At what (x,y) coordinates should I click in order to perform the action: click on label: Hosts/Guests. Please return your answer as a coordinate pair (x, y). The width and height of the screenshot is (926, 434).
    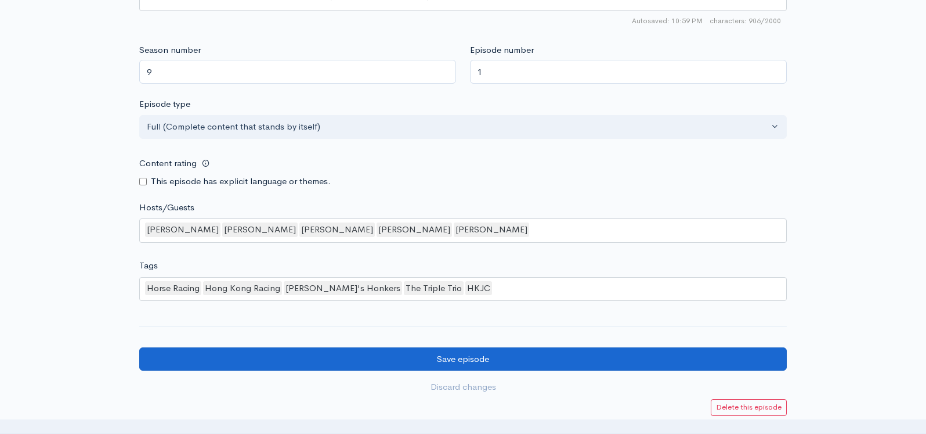
    Looking at the image, I should click on (167, 207).